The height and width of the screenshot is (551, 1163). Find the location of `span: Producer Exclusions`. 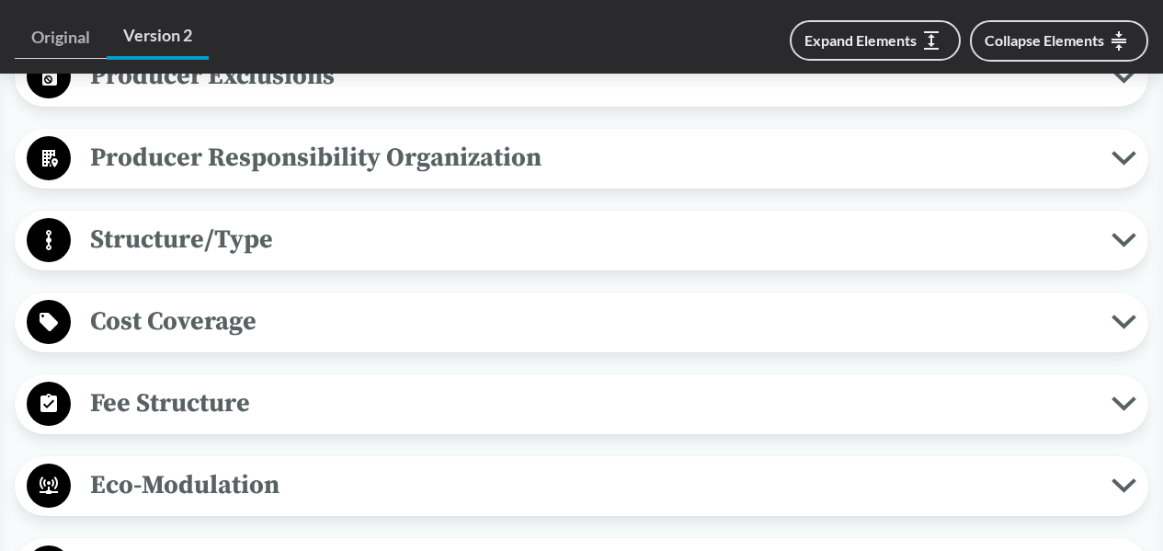

span: Producer Exclusions is located at coordinates (591, 75).